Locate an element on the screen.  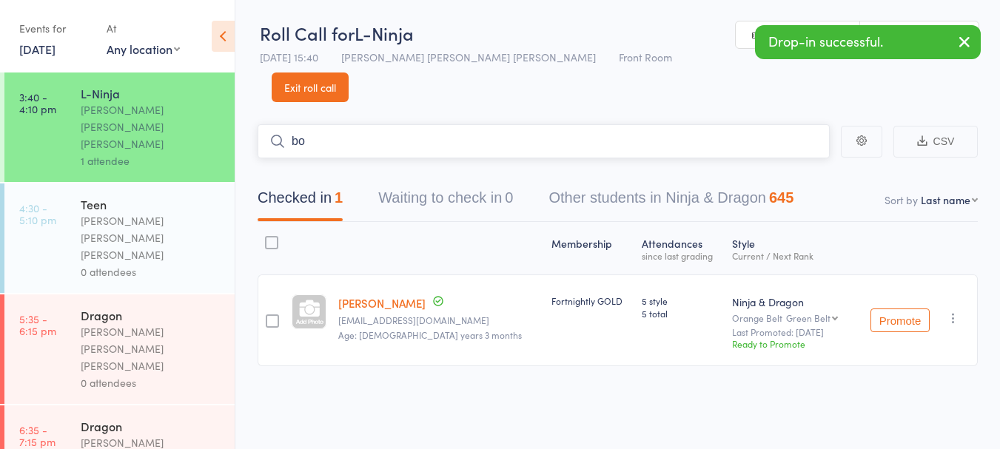
div: 1 is located at coordinates (338, 198).